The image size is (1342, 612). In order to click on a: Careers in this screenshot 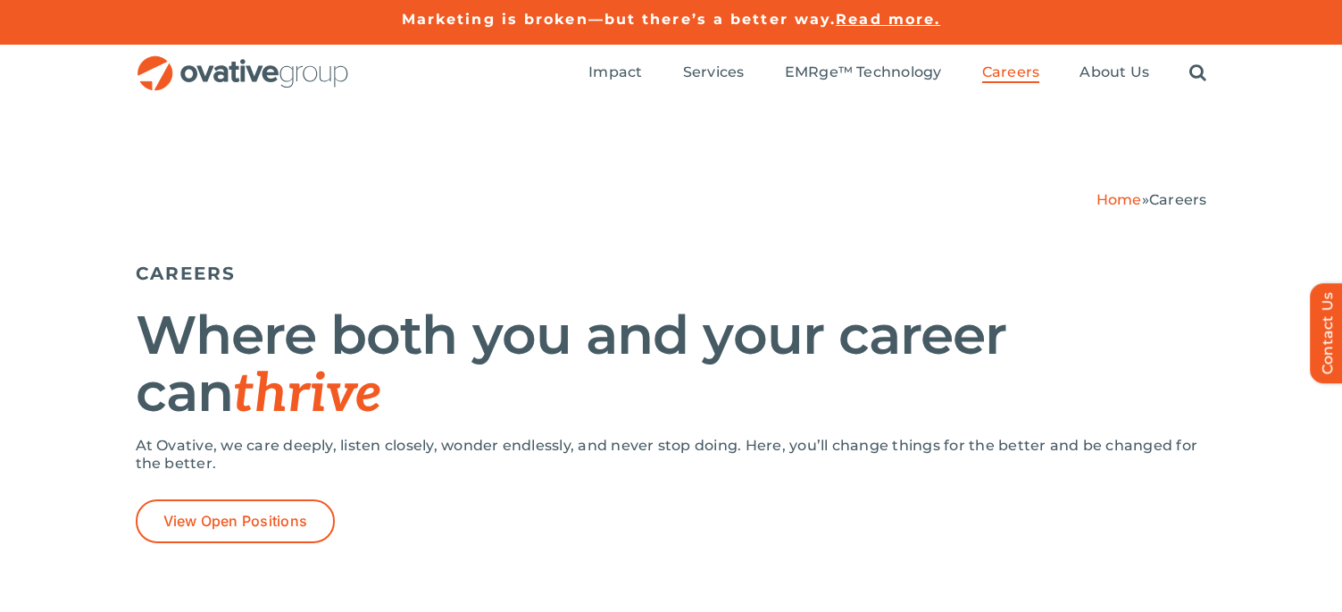, I will do `click(1011, 73)`.